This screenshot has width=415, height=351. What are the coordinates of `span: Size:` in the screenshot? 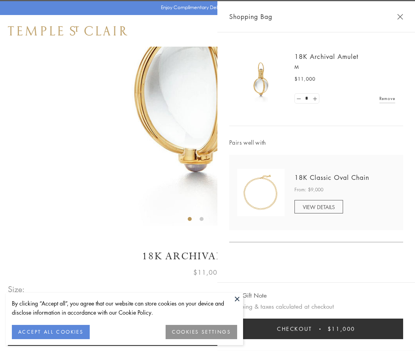 It's located at (17, 289).